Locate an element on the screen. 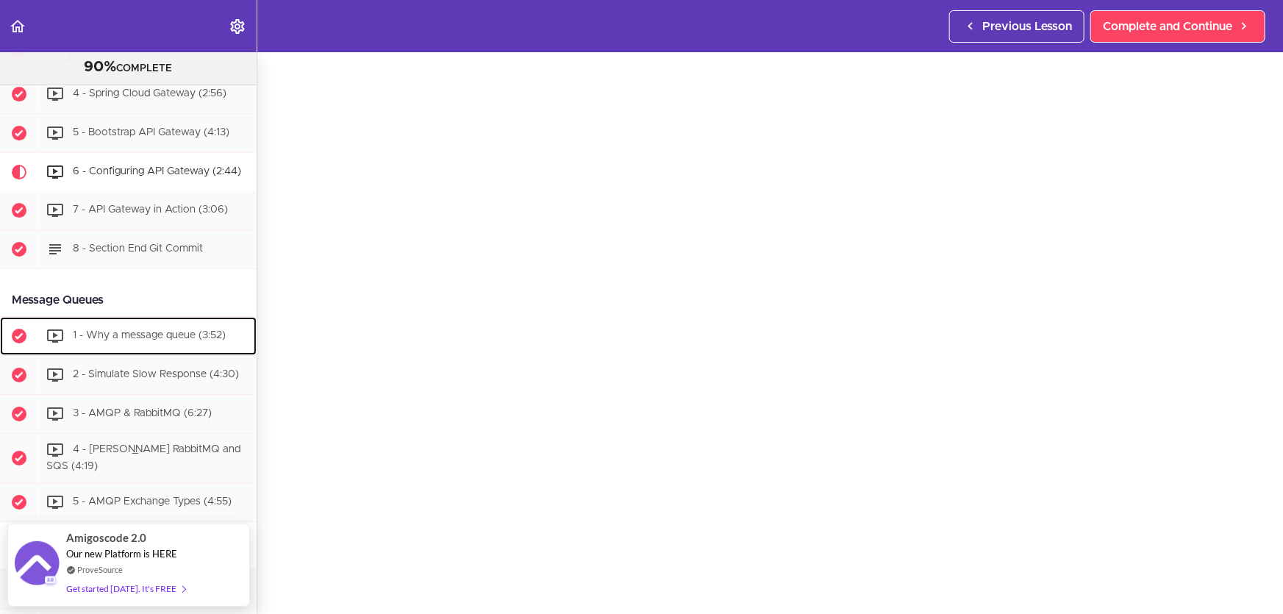 The width and height of the screenshot is (1283, 614). span: Previous Lesson is located at coordinates (1027, 26).